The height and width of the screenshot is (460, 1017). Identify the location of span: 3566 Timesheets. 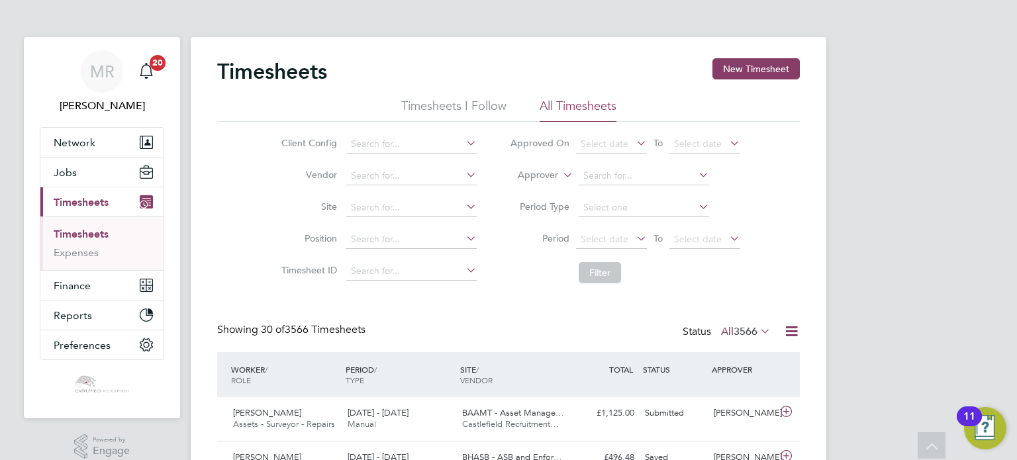
(313, 330).